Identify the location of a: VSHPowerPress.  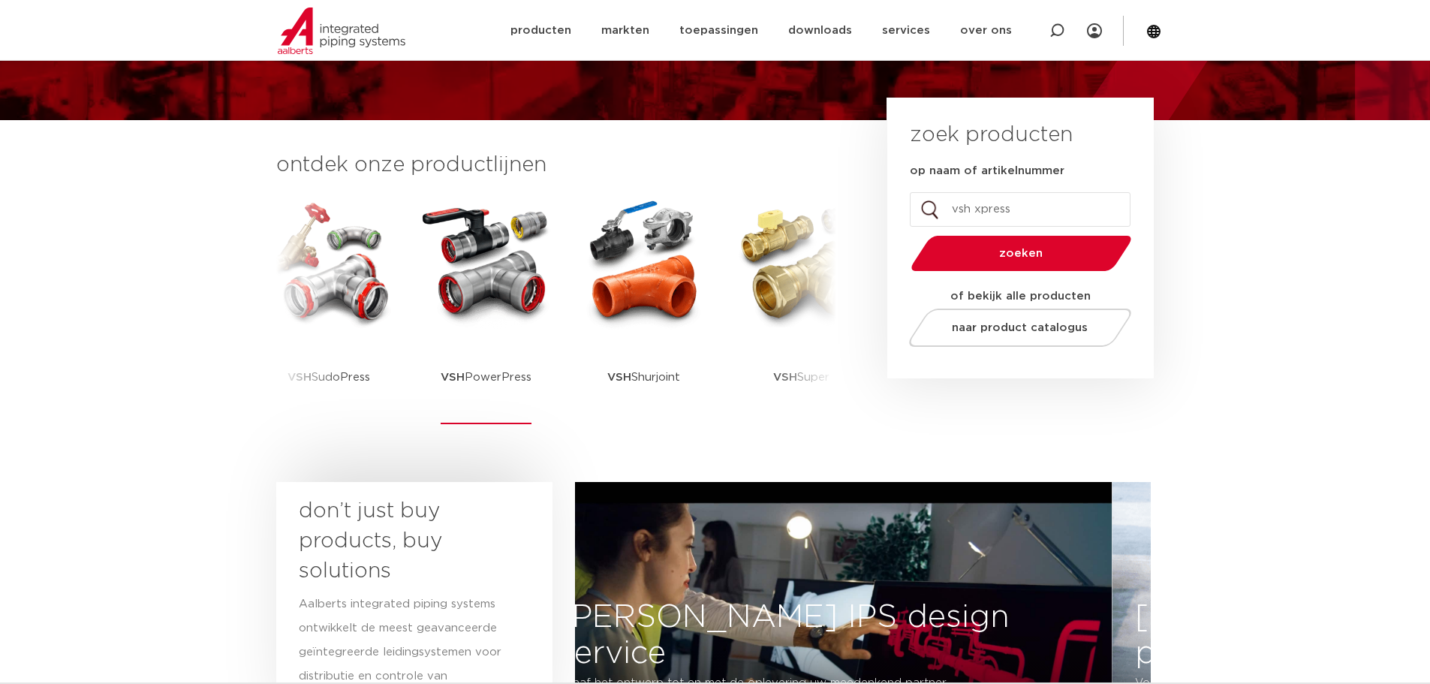
(486, 309).